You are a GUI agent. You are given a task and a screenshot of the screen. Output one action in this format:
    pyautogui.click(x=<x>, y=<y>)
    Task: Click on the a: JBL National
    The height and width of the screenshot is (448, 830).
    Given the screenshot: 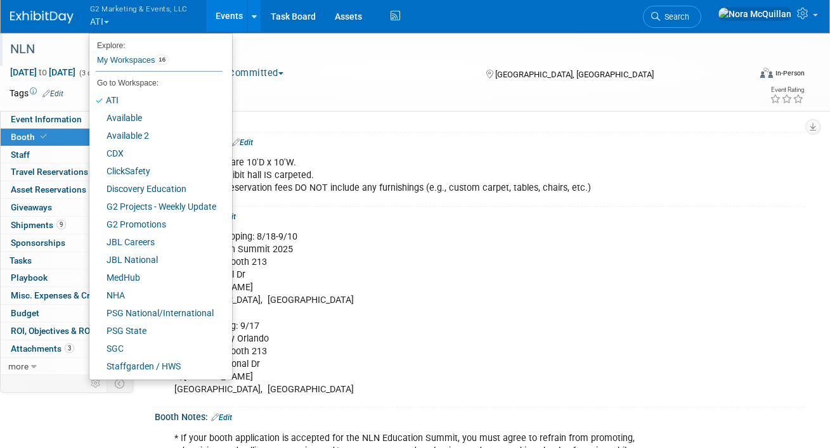 What is the action you would take?
    pyautogui.click(x=156, y=260)
    